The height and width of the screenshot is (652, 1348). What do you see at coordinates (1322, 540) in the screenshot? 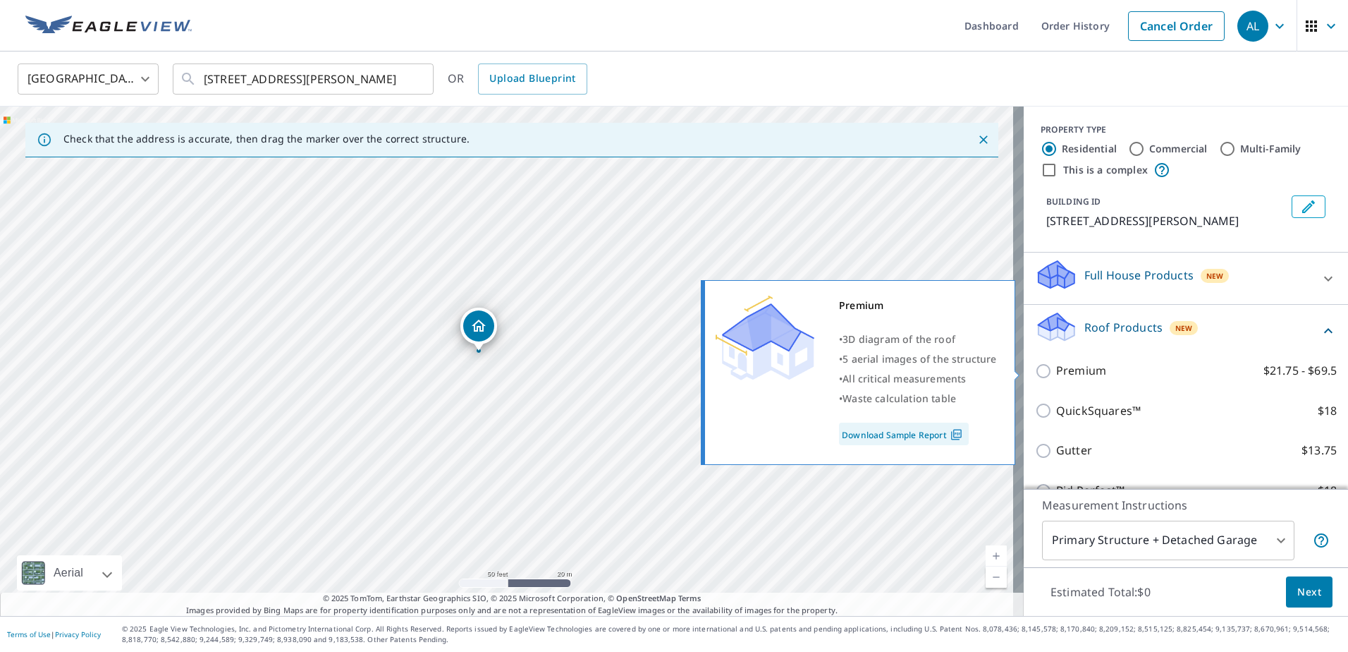
I see `span: Your report will include the primary structure and a detached garage if one exists.` at bounding box center [1322, 540].